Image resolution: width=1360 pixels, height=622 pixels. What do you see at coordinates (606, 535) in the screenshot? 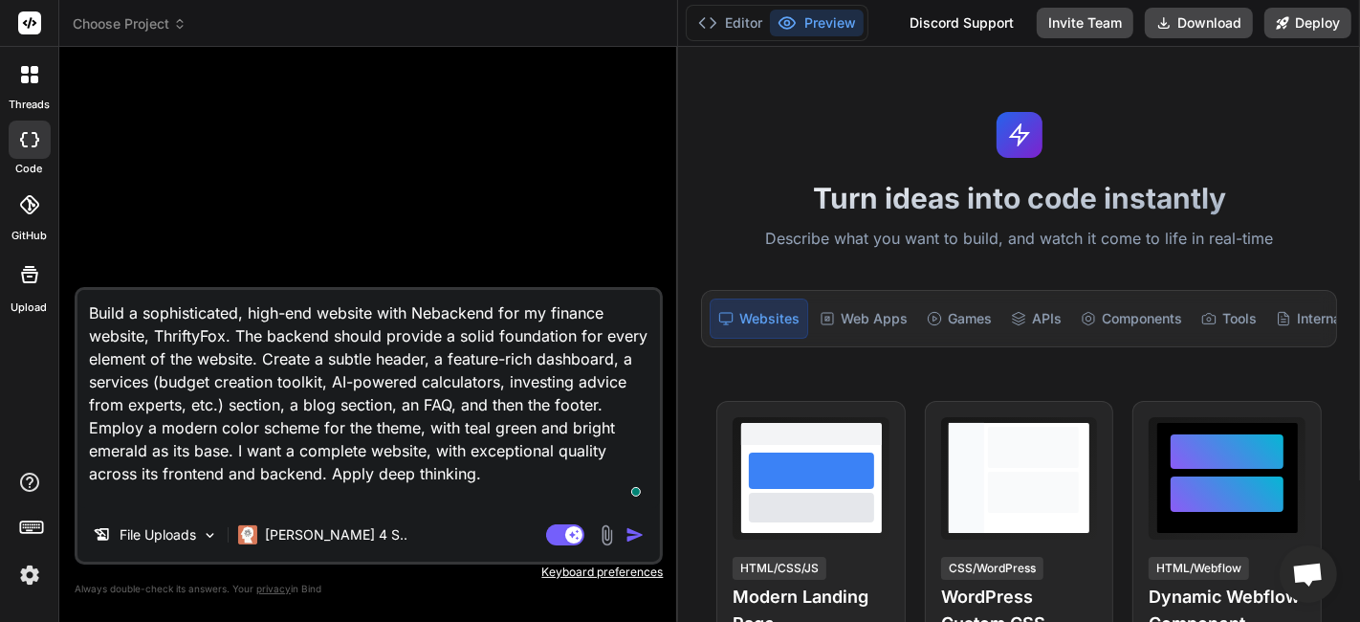
I see `img: attachment` at bounding box center [606, 535].